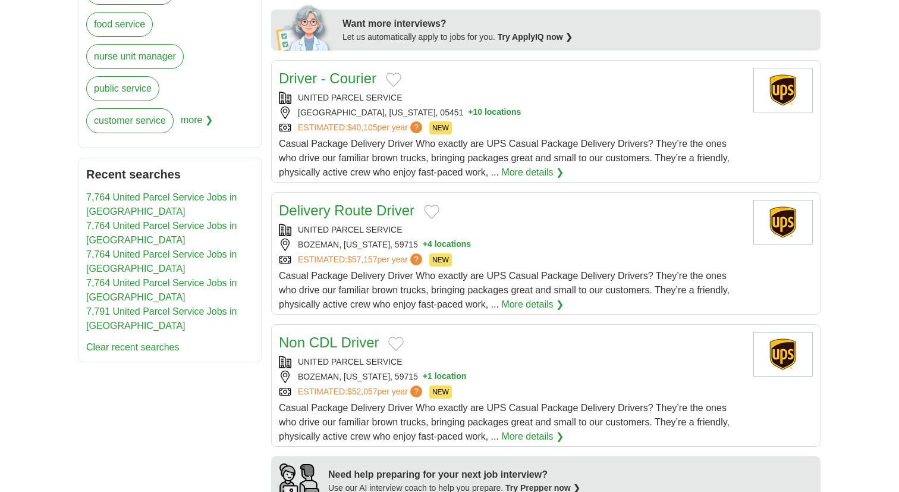 The width and height of the screenshot is (899, 492). Describe the element at coordinates (535, 37) in the screenshot. I see `a: Try ApplyIQ now ❯` at that location.